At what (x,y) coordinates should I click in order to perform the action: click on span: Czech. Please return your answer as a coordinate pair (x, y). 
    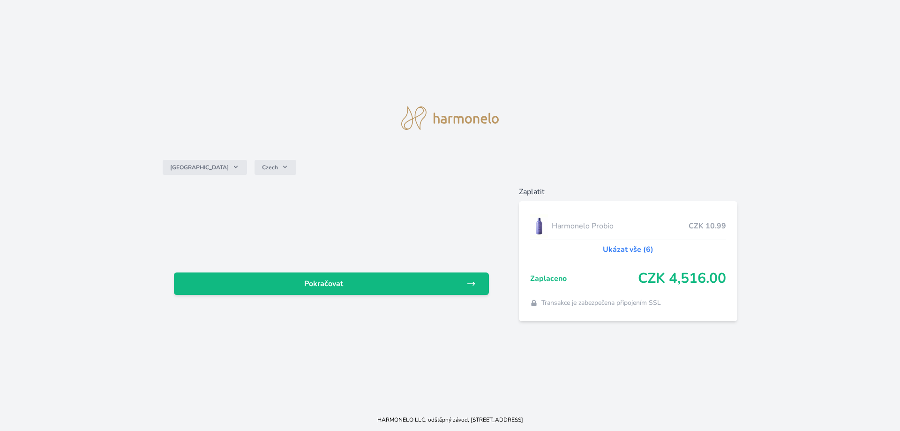
    Looking at the image, I should click on (270, 167).